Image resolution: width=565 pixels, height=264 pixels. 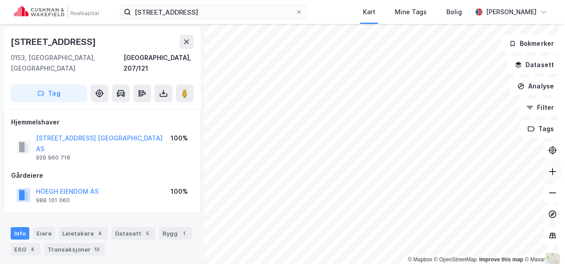 I want to click on div: Info, so click(x=20, y=233).